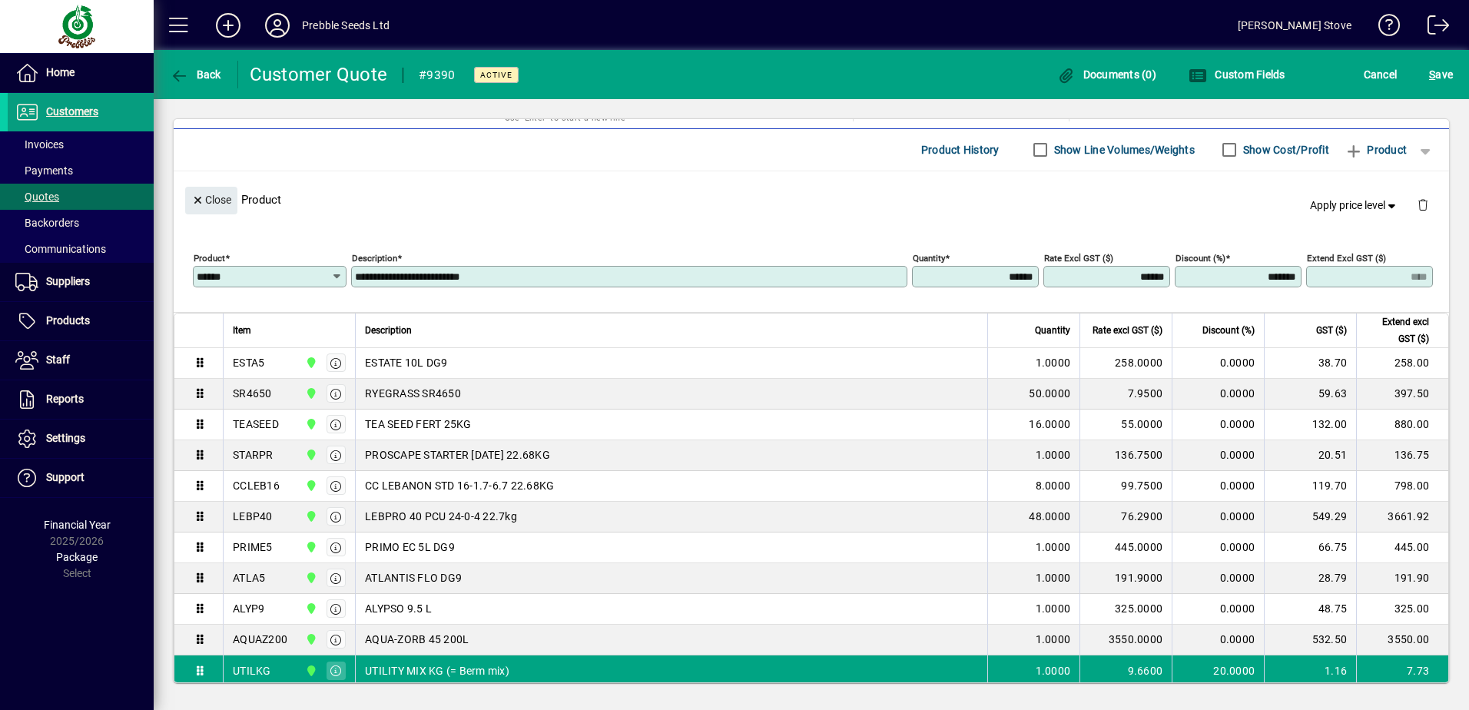  Describe the element at coordinates (77, 525) in the screenshot. I see `span: Financial Year` at that location.